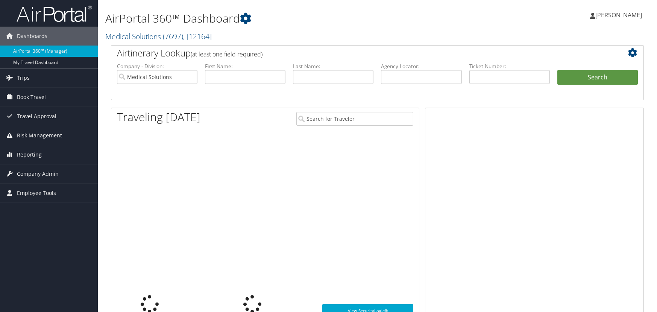 The width and height of the screenshot is (657, 312). I want to click on span: ( 7697 ), so click(173, 36).